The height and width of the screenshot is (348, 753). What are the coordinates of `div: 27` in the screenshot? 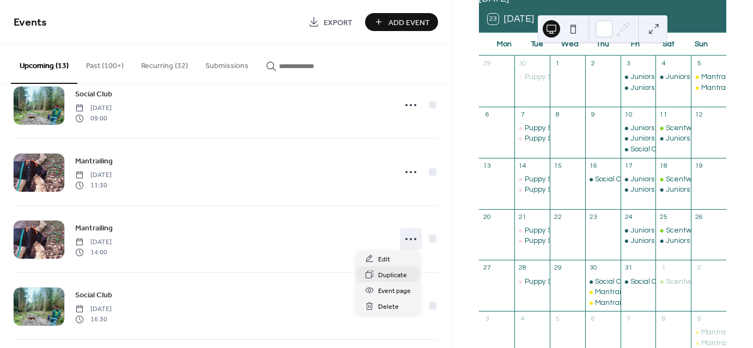 It's located at (487, 268).